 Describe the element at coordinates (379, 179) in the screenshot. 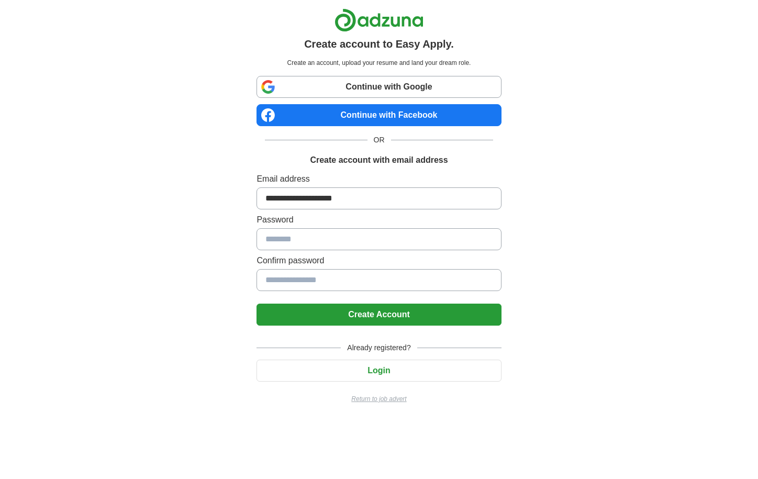

I see `label: Email address` at that location.